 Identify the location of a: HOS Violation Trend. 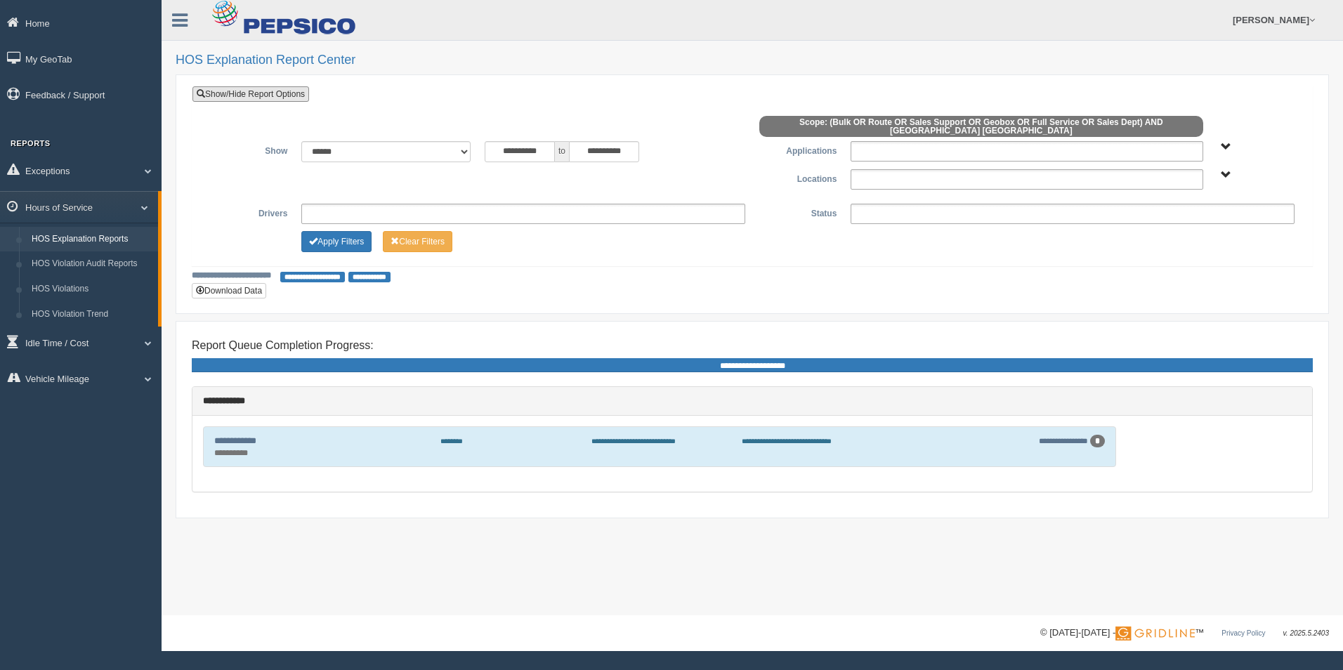
(91, 315).